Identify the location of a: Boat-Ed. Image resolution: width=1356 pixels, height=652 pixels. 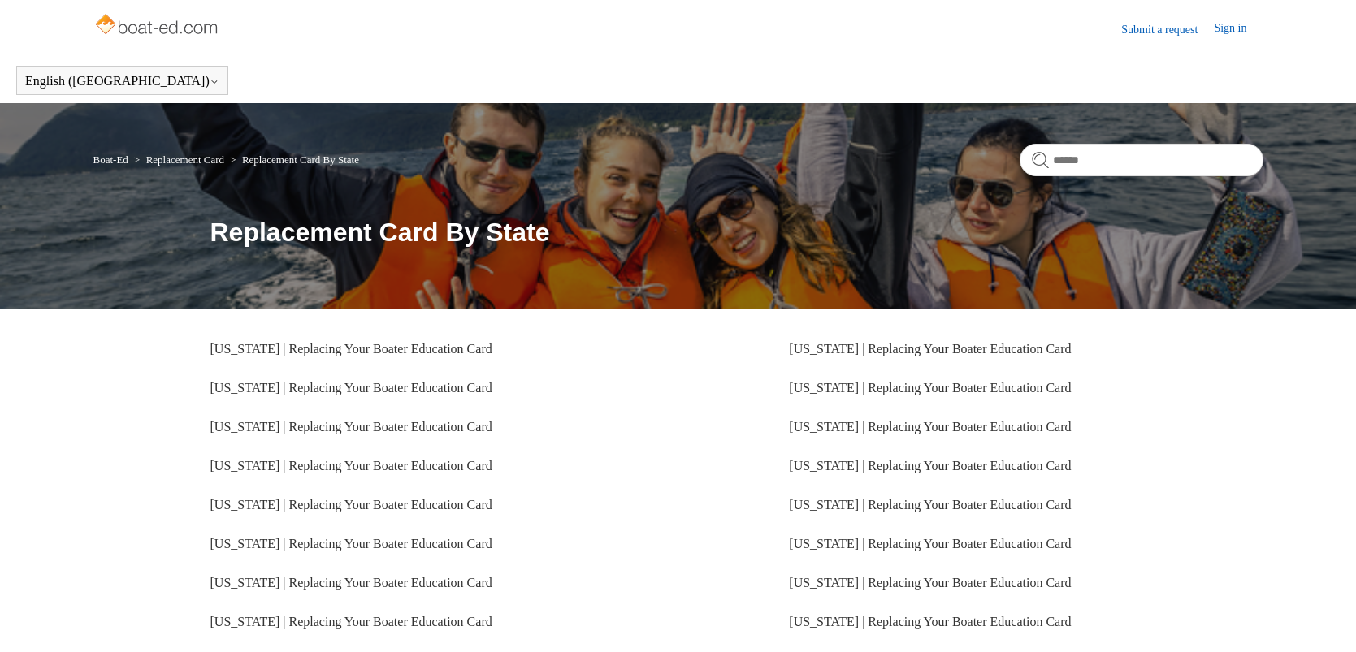
(110, 159).